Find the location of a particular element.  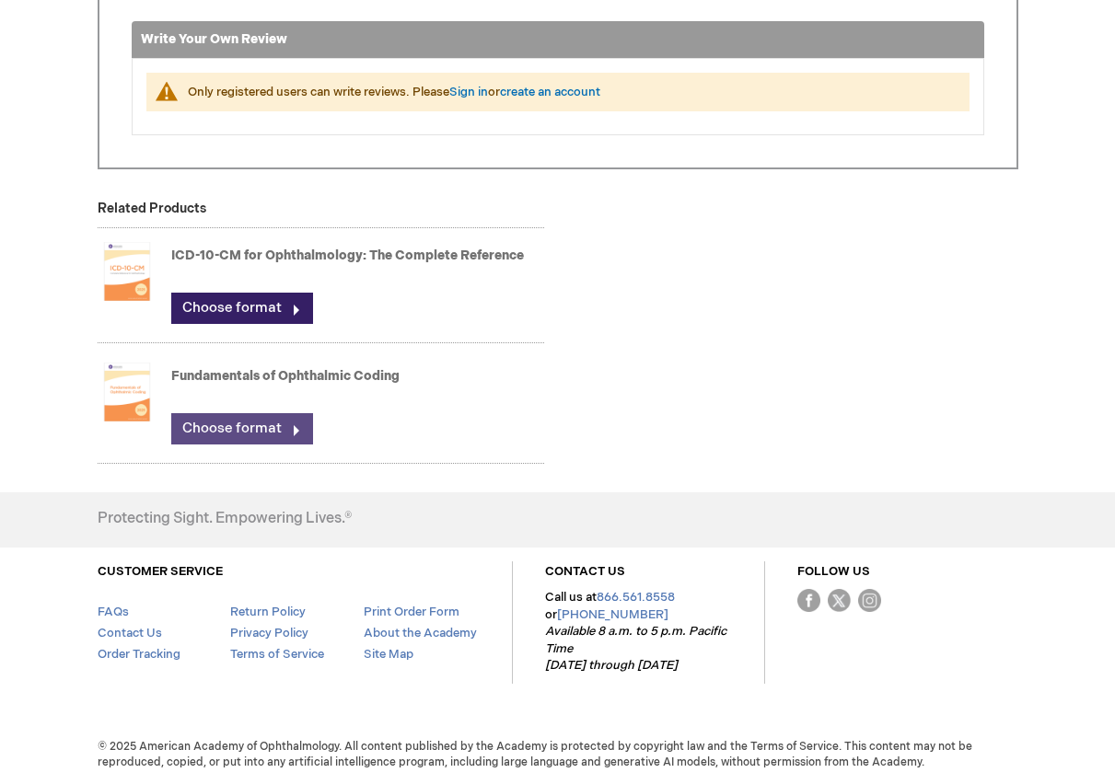

h4: Protecting Sight. Empowering Lives.® is located at coordinates (225, 519).